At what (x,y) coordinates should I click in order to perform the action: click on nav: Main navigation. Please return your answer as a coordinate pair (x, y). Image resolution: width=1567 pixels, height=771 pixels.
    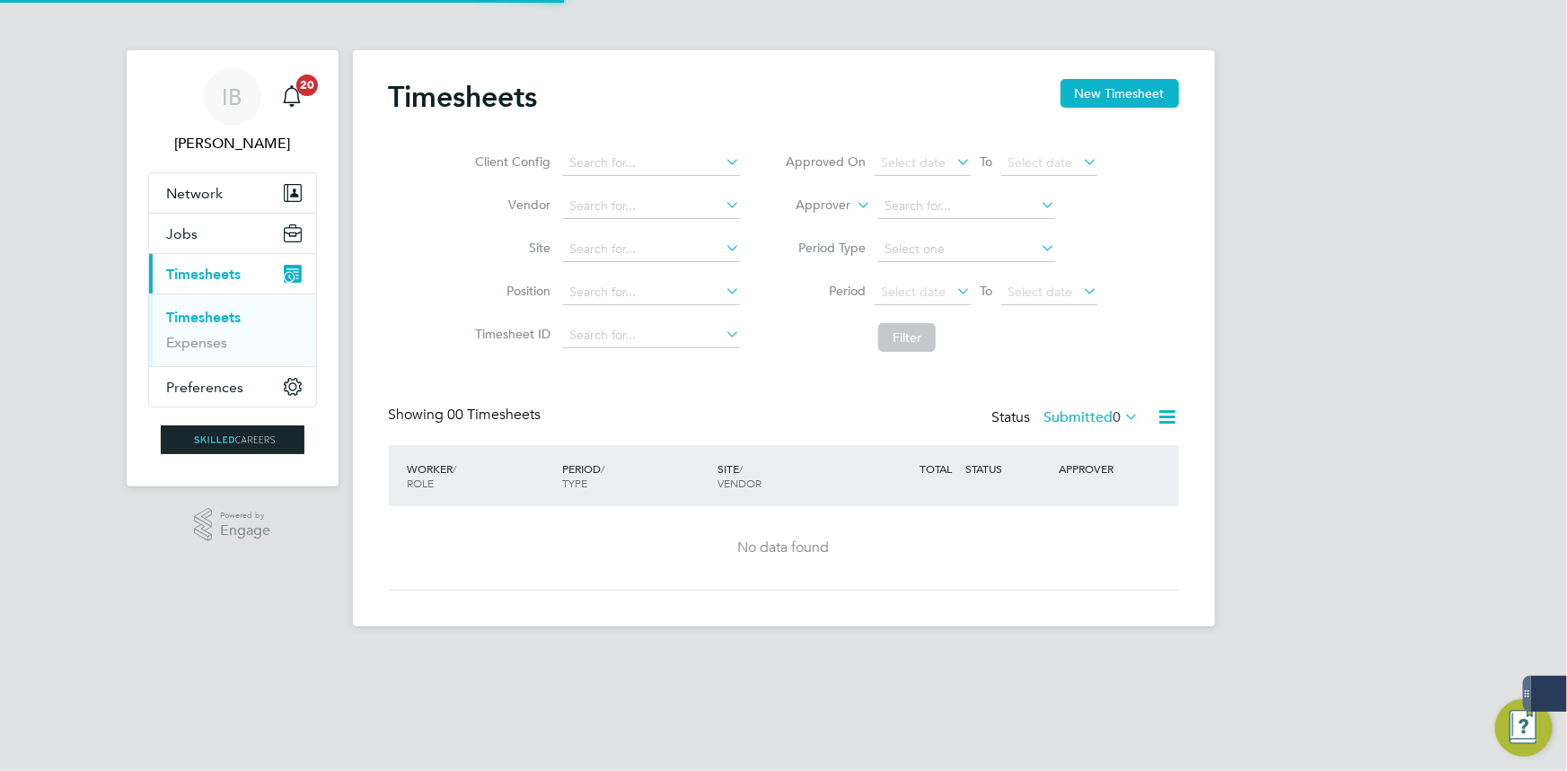
    Looking at the image, I should click on (233, 268).